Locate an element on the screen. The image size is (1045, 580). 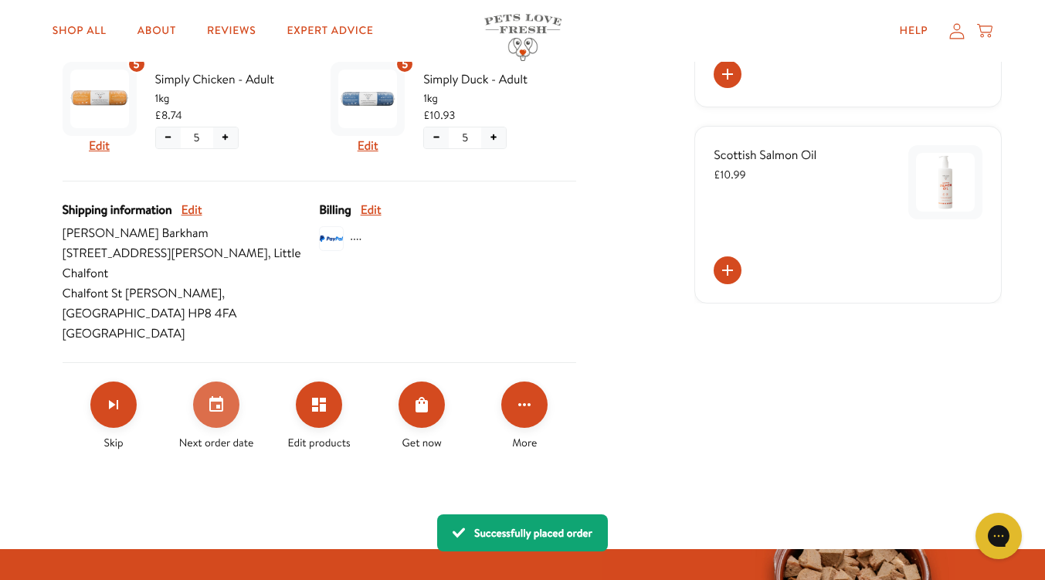
span: Skip is located at coordinates (114, 442).